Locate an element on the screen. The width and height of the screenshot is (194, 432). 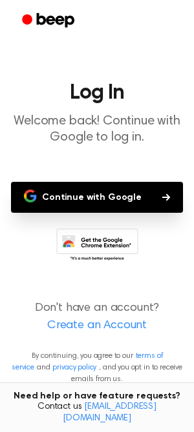
span: Contact us is located at coordinates (97, 413).